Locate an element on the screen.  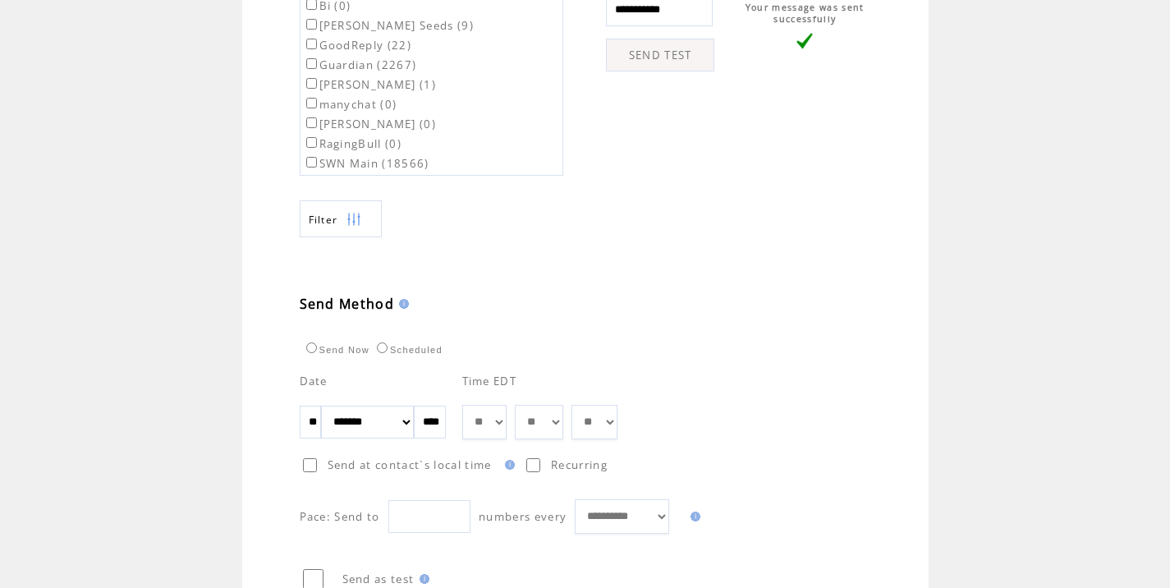
label: Send Now is located at coordinates (336, 350).